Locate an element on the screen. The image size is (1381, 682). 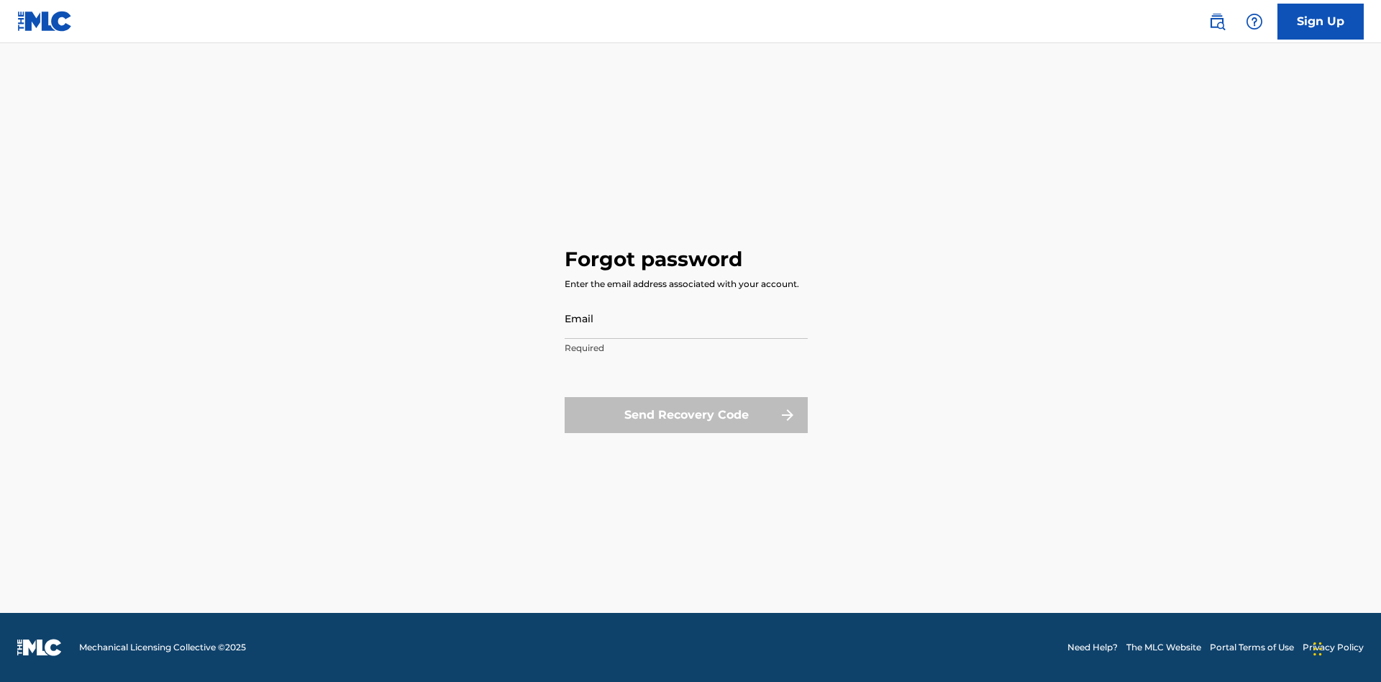
h3: Forgot password is located at coordinates (653, 259).